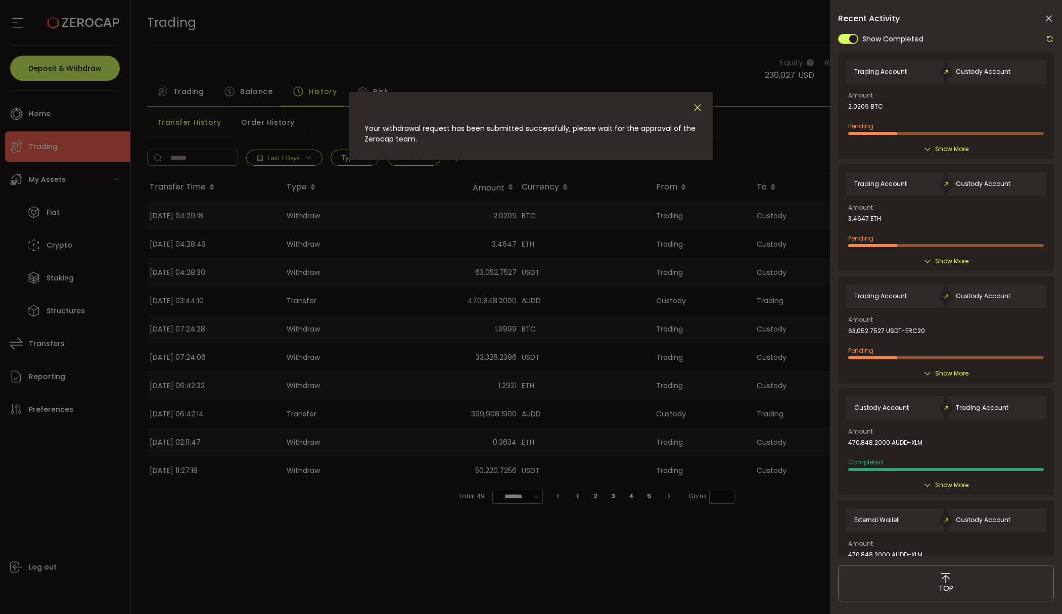 This screenshot has width=1062, height=614. Describe the element at coordinates (531, 126) in the screenshot. I see `div: dialog` at that location.